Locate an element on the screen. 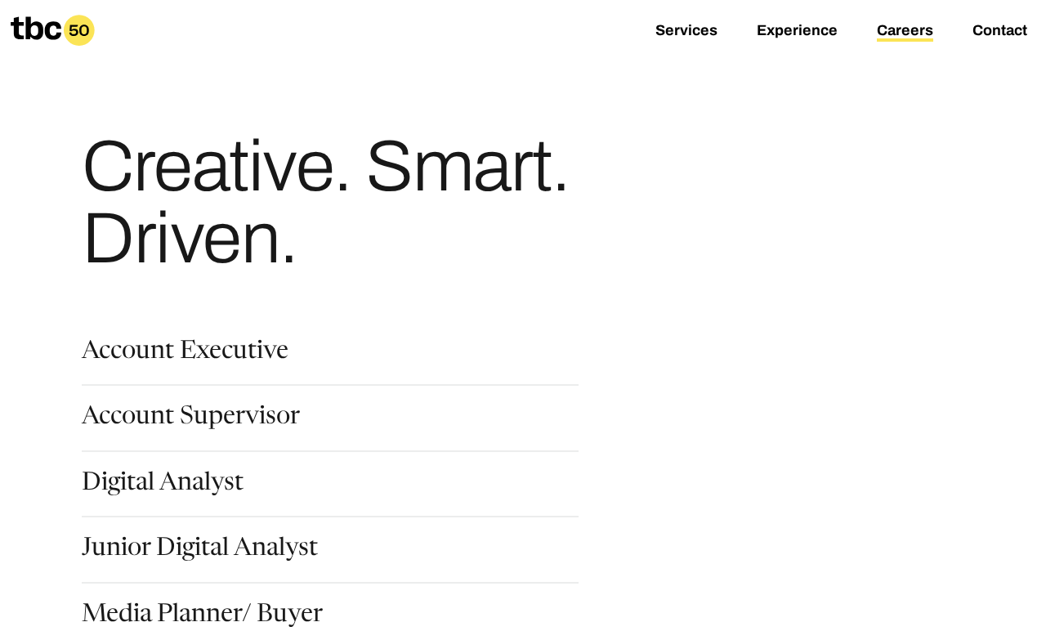  a: Services is located at coordinates (686, 32).